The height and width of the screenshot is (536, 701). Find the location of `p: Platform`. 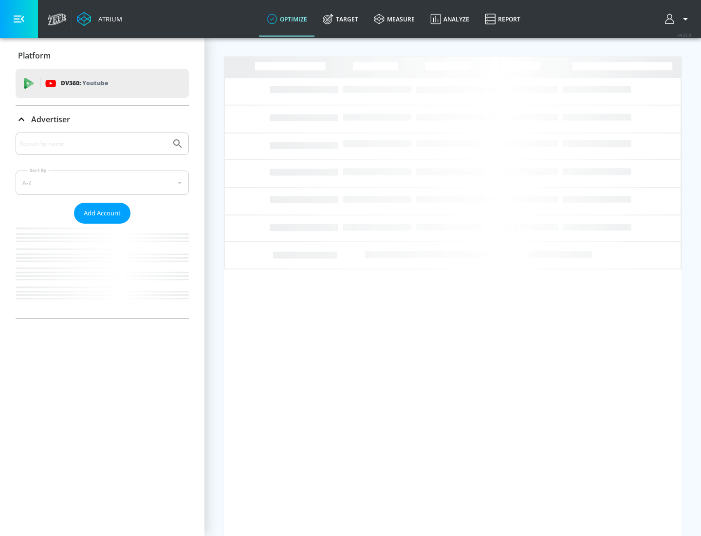

p: Platform is located at coordinates (34, 55).